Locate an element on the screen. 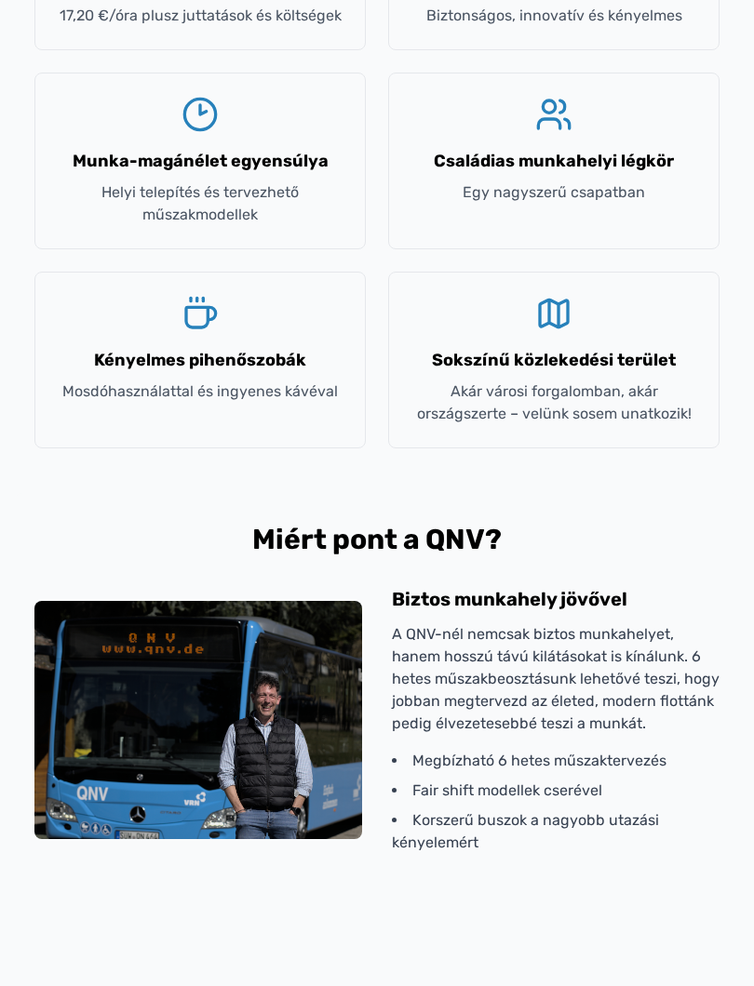  font: Megbízható 6 hetes műszaktervezés is located at coordinates (539, 761).